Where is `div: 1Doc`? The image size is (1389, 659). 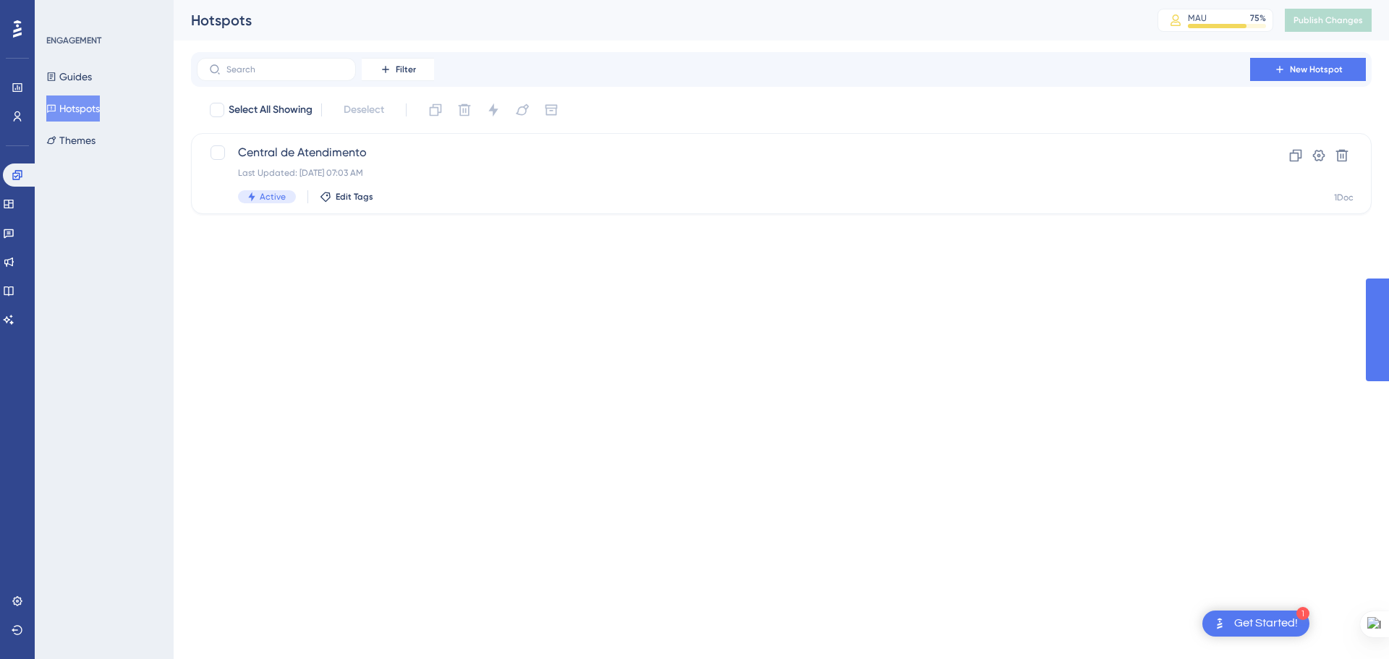 div: 1Doc is located at coordinates (1344, 198).